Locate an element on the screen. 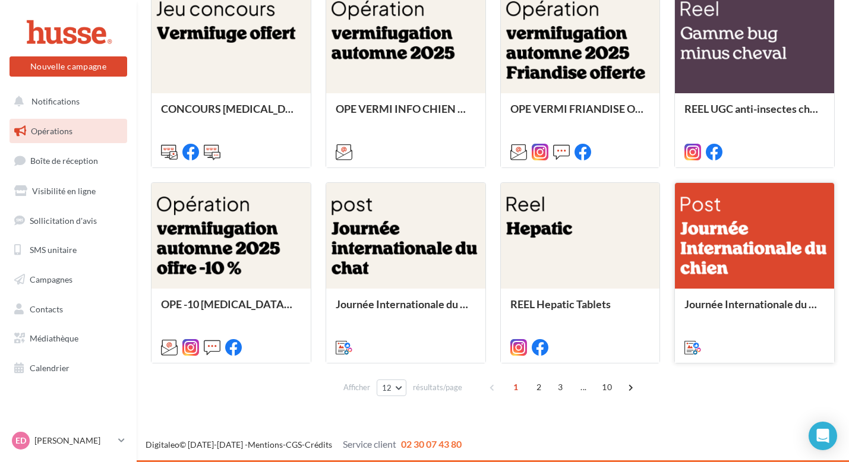 This screenshot has height=462, width=849. span: 02 30 07 43 80 is located at coordinates (431, 444).